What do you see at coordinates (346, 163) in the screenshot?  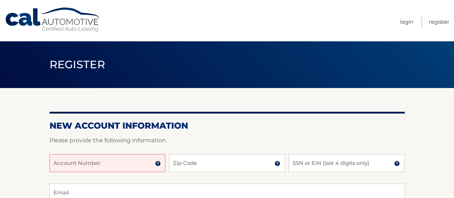 I see `input: SSN or EIN (last 4 digits only)` at bounding box center [346, 163].